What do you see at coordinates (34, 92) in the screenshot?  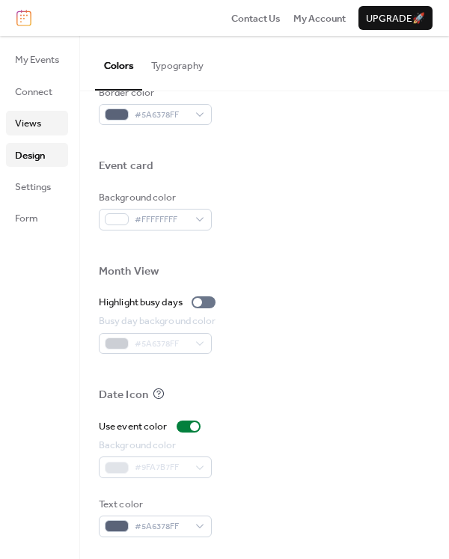 I see `span: Connect` at bounding box center [34, 92].